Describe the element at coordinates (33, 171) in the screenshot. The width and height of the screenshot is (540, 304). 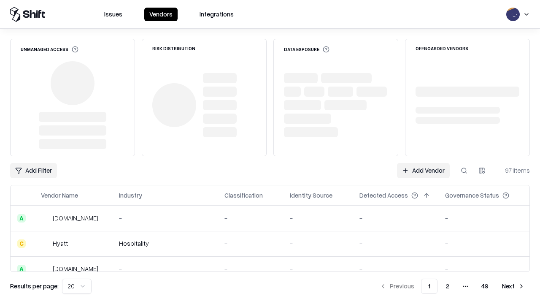
I see `button: Add Filter` at that location.